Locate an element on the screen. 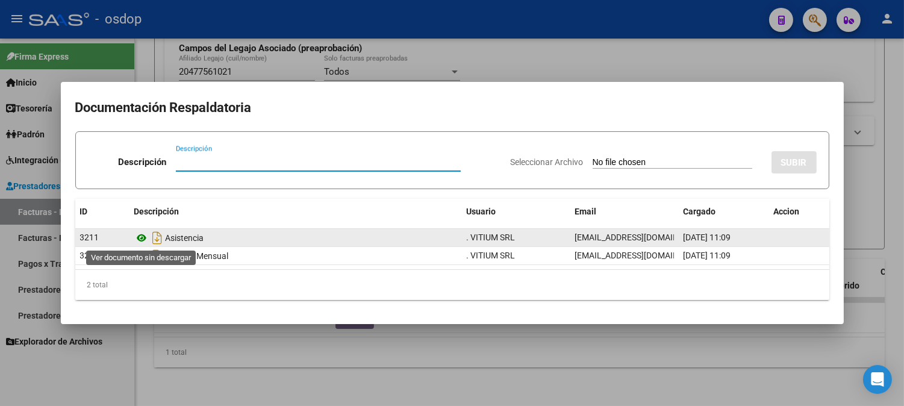 This screenshot has width=904, height=406. datatable-header-cell: Accion is located at coordinates (799, 211).